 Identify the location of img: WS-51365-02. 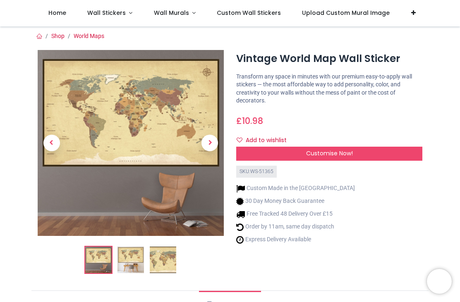
(131, 260).